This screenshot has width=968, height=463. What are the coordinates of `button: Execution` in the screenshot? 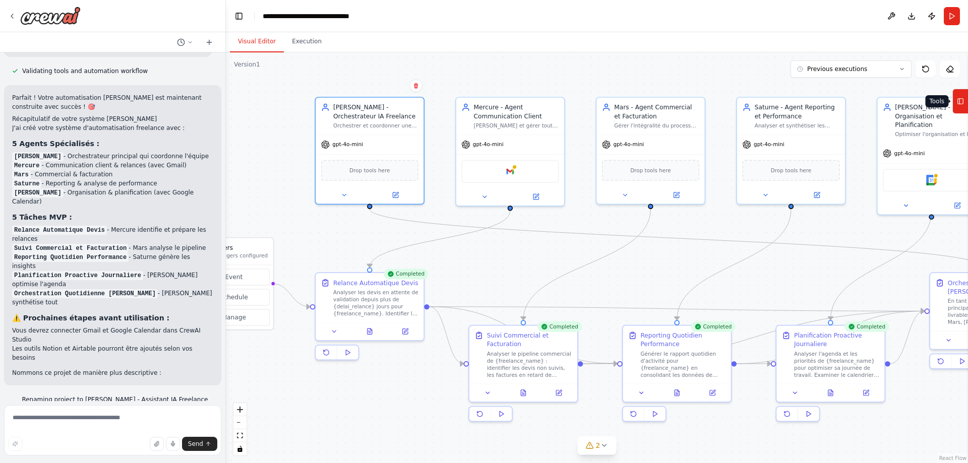 It's located at (306, 42).